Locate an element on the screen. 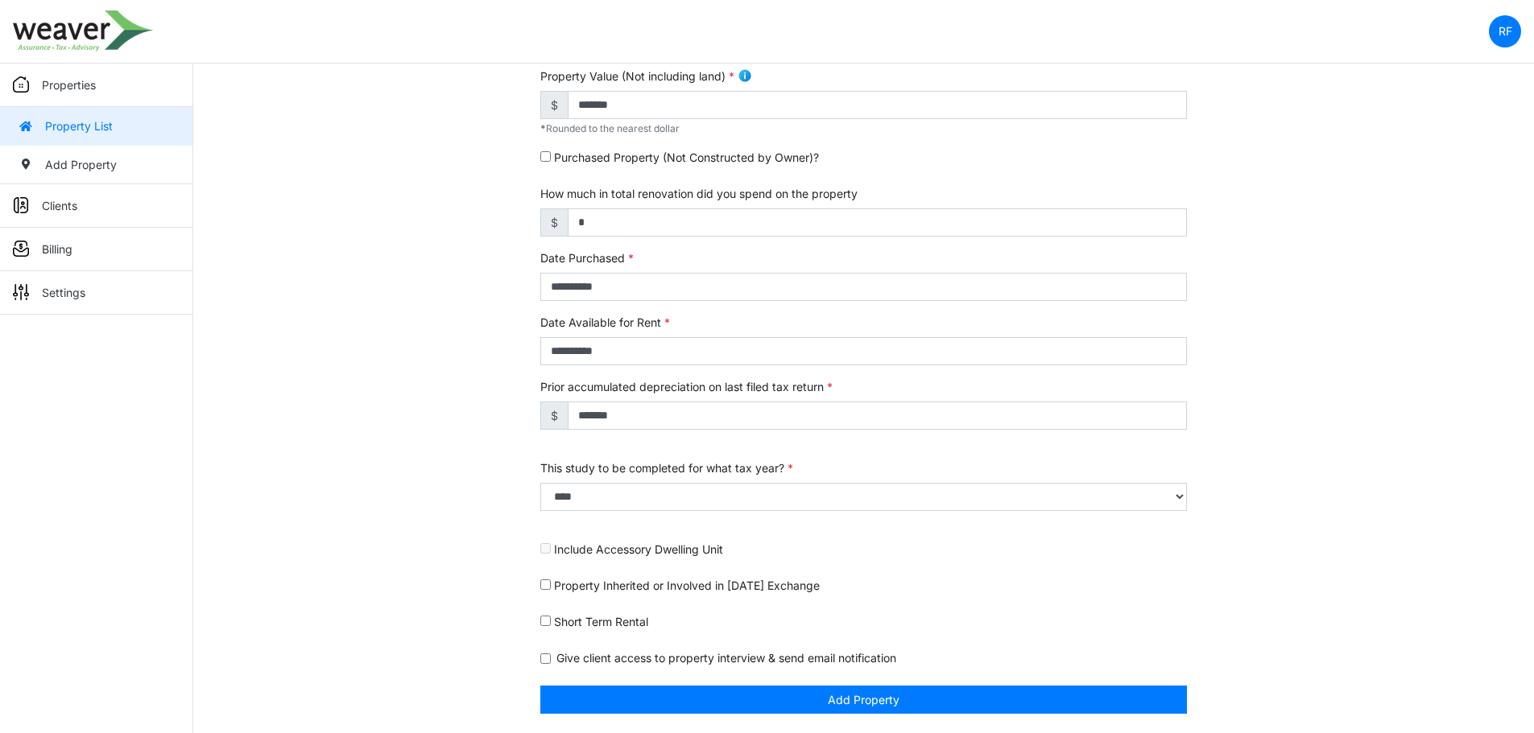 This screenshot has height=733, width=1534. span: Rounded to the nearest dollar is located at coordinates (610, 128).